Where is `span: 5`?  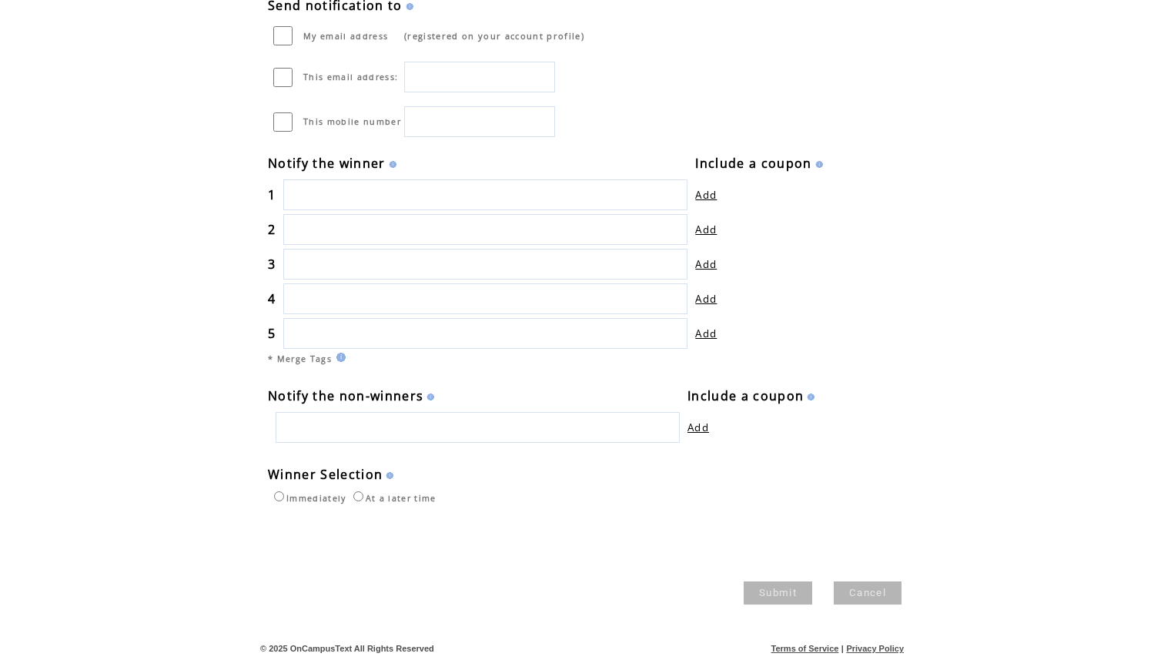
span: 5 is located at coordinates (272, 333).